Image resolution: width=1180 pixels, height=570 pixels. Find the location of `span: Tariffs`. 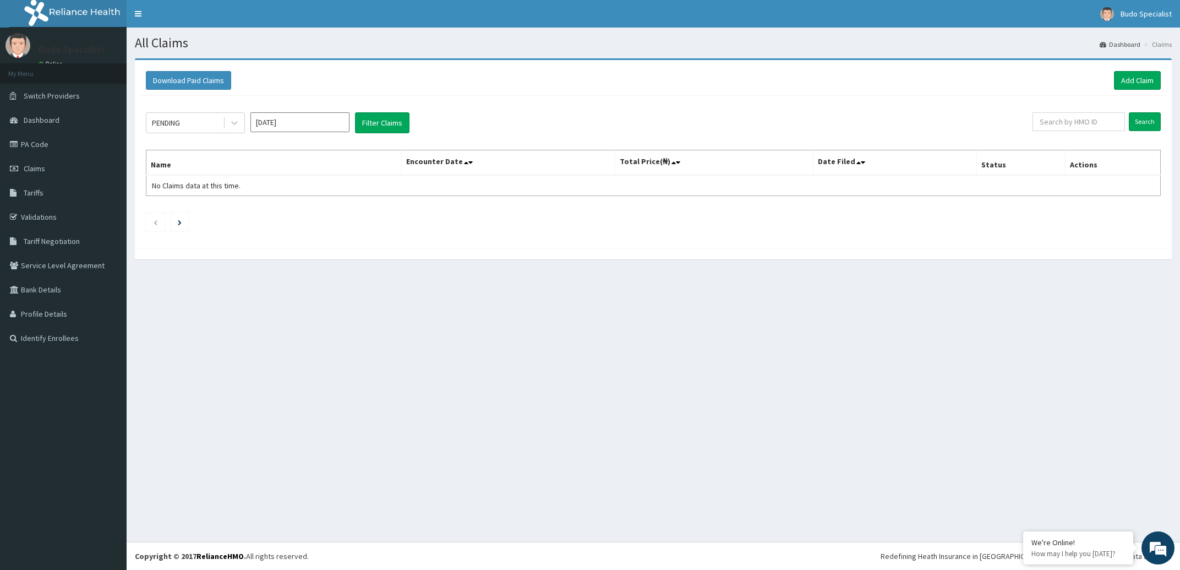

span: Tariffs is located at coordinates (34, 193).